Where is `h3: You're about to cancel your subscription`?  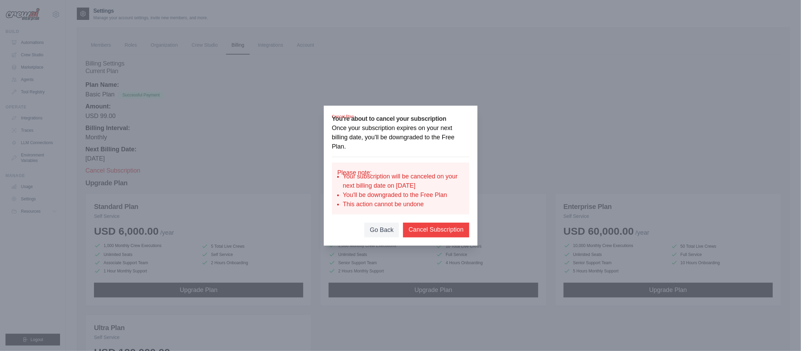
h3: You're about to cancel your subscription is located at coordinates (401, 119).